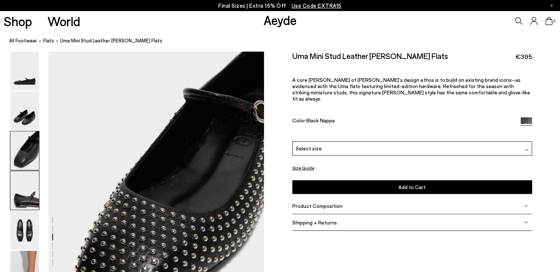  What do you see at coordinates (18, 21) in the screenshot?
I see `a: Shop` at bounding box center [18, 21].